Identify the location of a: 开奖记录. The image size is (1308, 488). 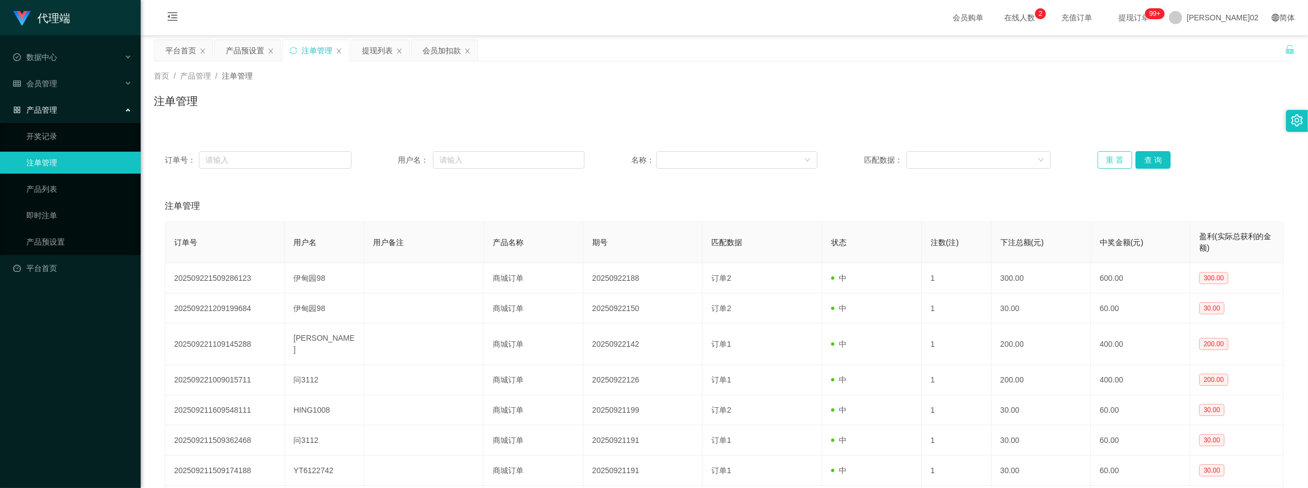
(79, 136).